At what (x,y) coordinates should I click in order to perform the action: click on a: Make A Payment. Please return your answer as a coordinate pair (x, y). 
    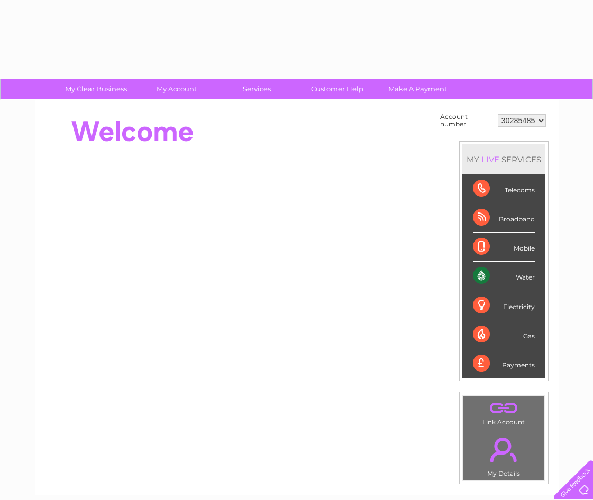
    Looking at the image, I should click on (417, 89).